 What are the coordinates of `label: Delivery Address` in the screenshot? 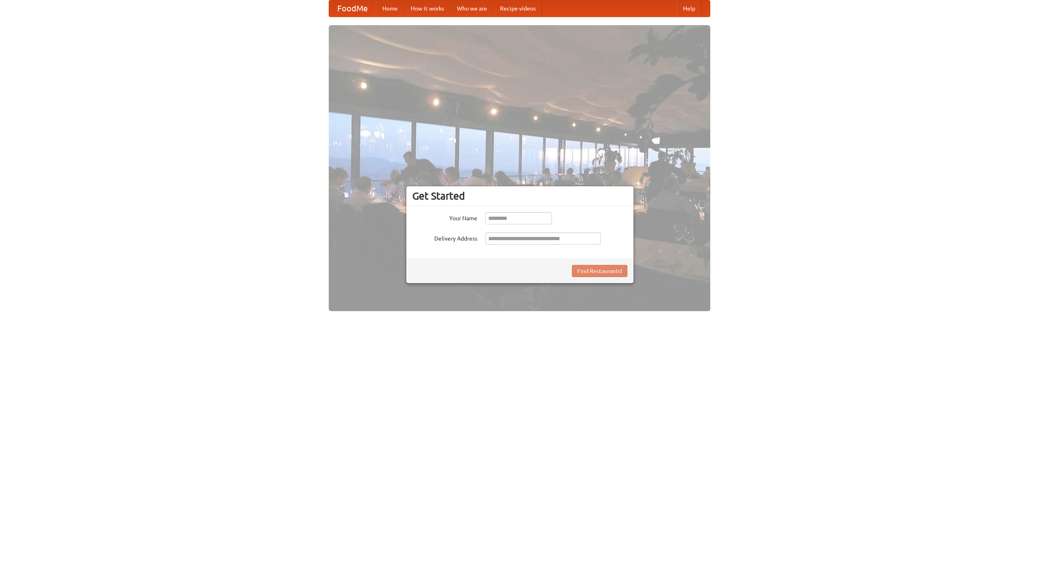 It's located at (445, 237).